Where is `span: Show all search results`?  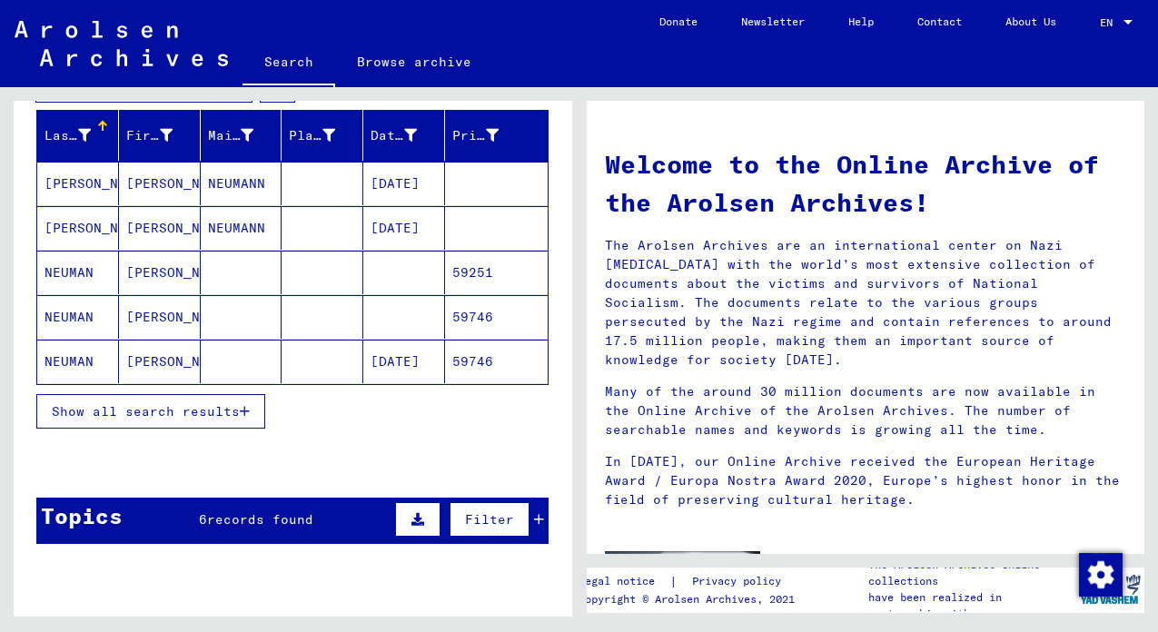
span: Show all search results is located at coordinates (145, 411).